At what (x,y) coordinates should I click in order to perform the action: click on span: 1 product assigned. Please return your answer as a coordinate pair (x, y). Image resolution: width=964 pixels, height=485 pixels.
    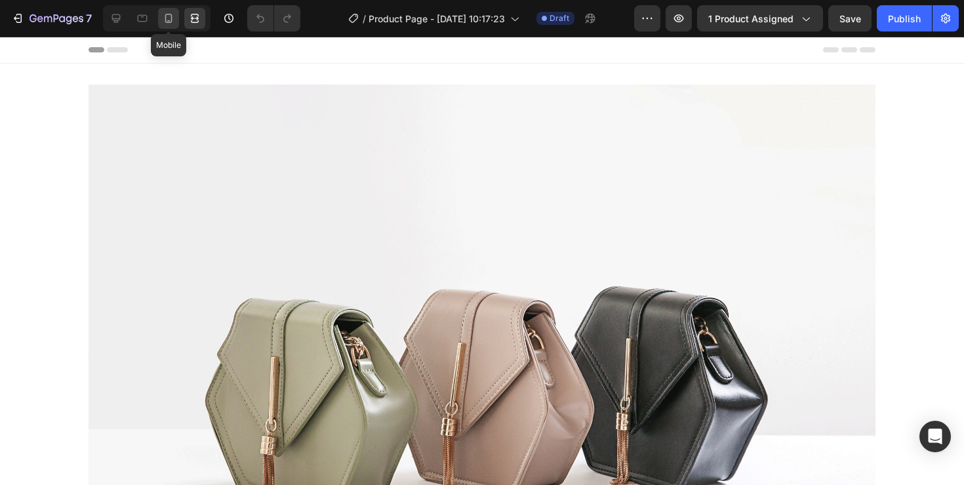
    Looking at the image, I should click on (751, 18).